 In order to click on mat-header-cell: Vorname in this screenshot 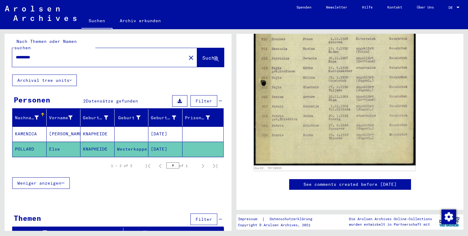, I will do `click(64, 118)`.